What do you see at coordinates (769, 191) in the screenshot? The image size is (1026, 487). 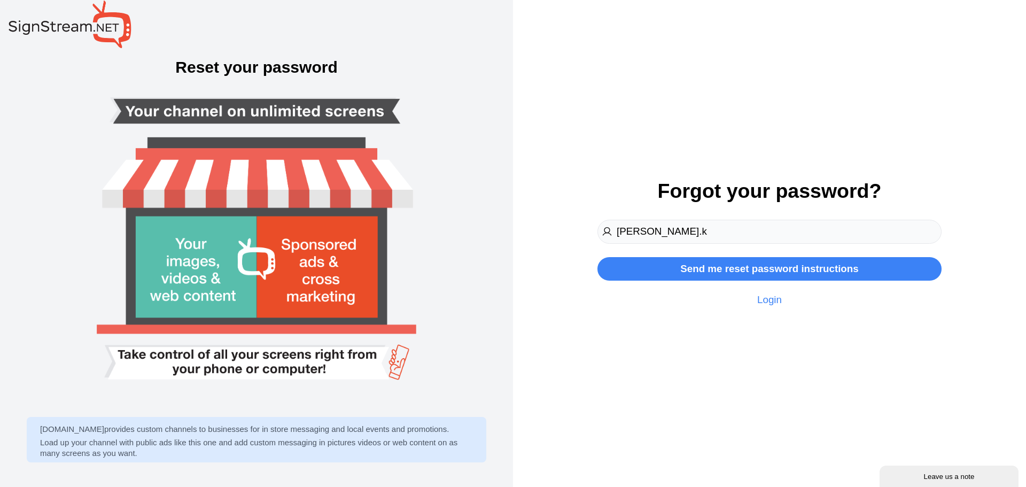 I see `h2: Forgot your password?` at bounding box center [769, 191].